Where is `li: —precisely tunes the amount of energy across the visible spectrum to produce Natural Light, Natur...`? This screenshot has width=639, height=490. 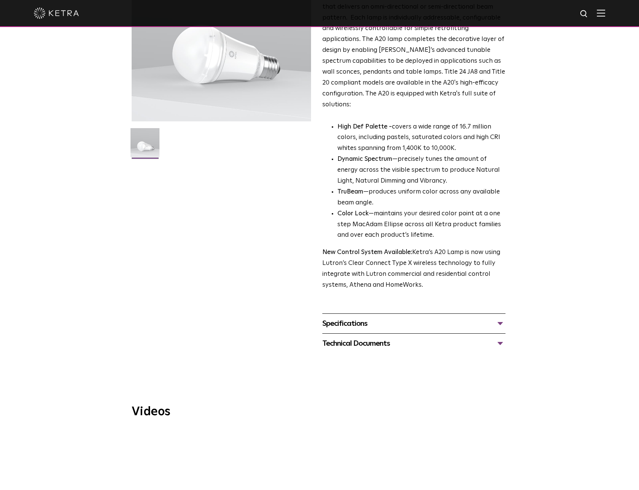 li: —precisely tunes the amount of energy across the visible spectrum to produce Natural Light, Natur... is located at coordinates (421, 170).